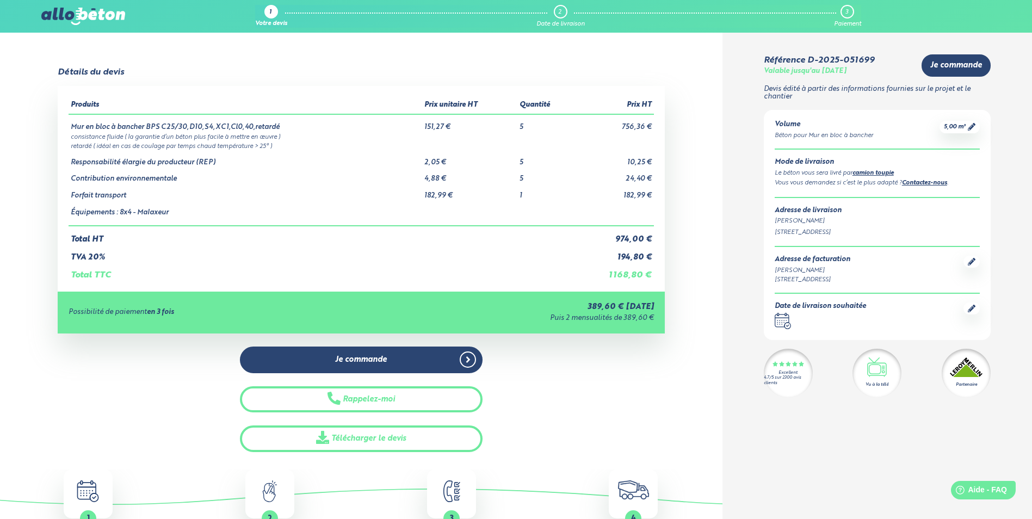 Image resolution: width=1032 pixels, height=519 pixels. What do you see at coordinates (615, 253) in the screenshot?
I see `td: 194,80 €` at bounding box center [615, 253].